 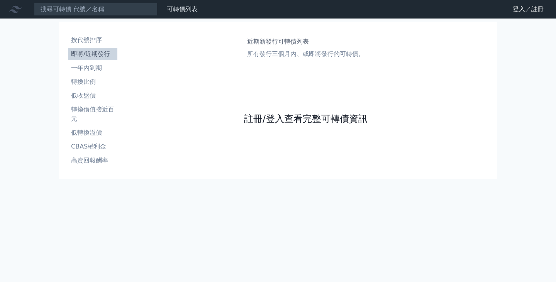 I want to click on h1: 近期新發行可轉債列表, so click(x=306, y=42).